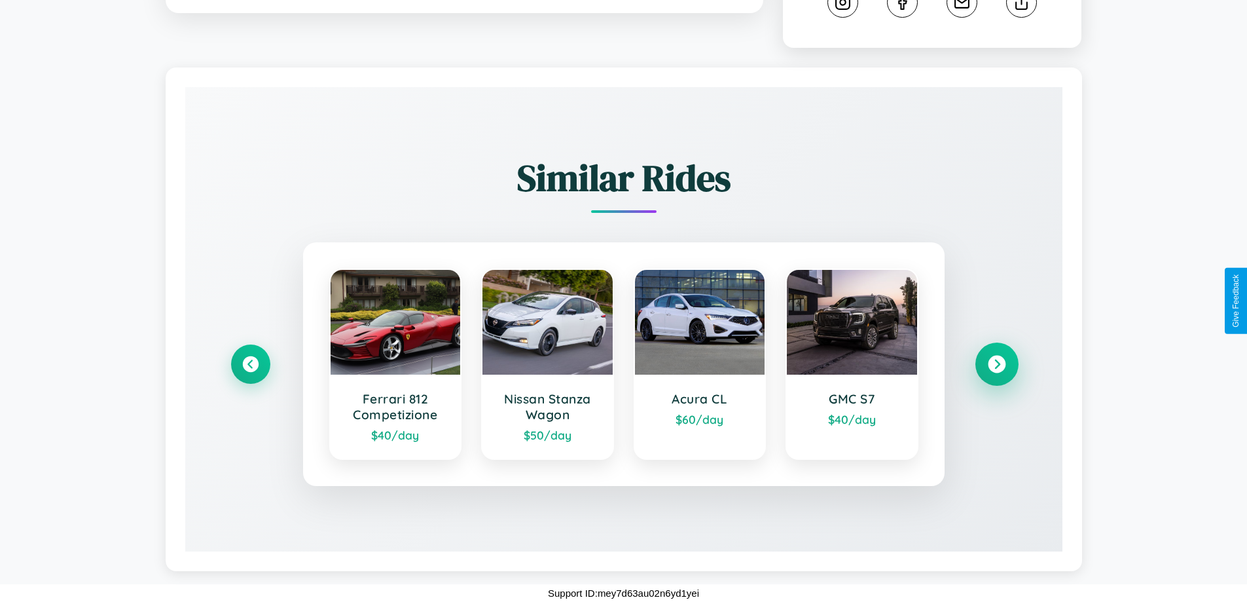  I want to click on h3: GMC S7, so click(852, 399).